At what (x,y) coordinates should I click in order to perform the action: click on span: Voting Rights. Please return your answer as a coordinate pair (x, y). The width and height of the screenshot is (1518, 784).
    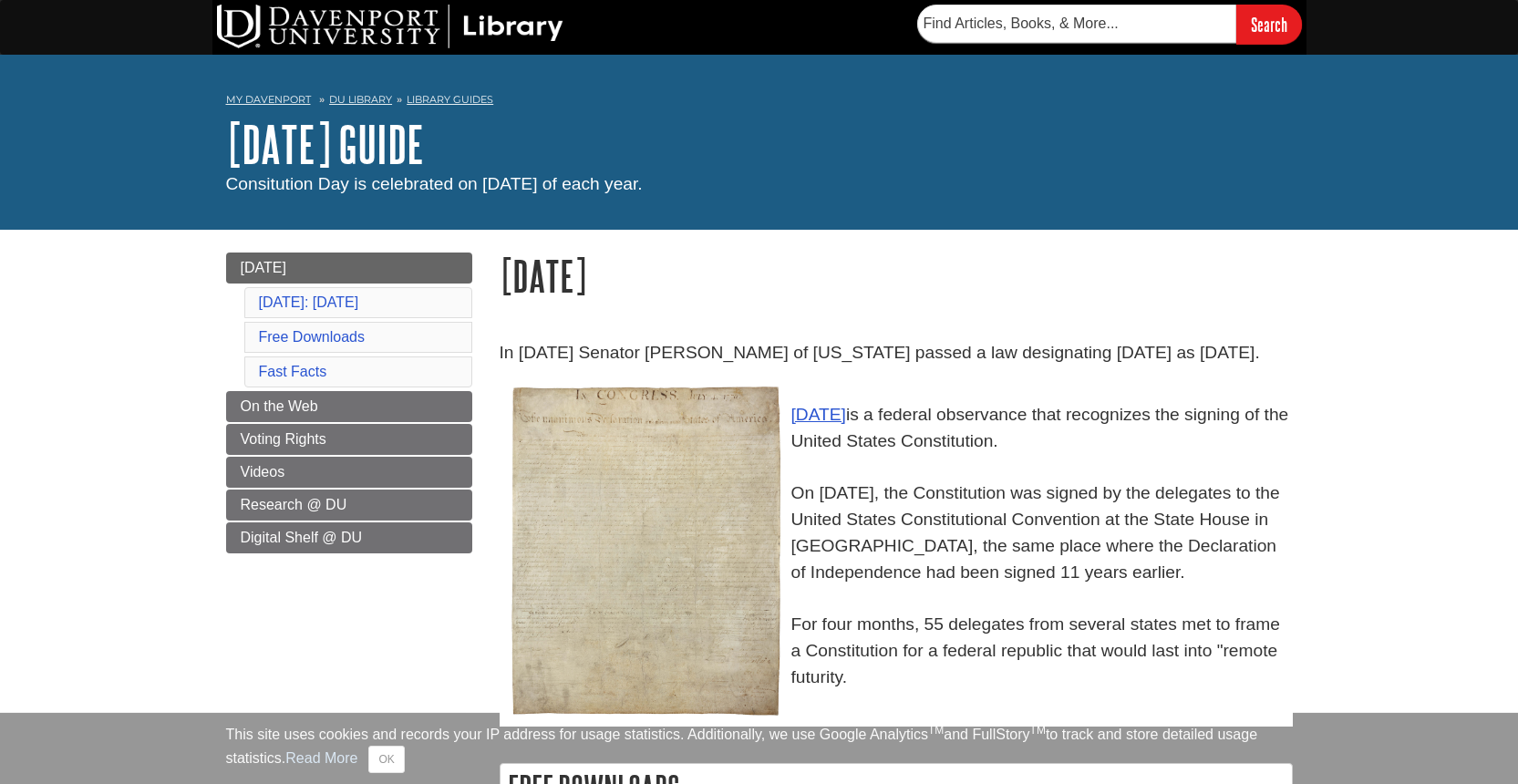
    Looking at the image, I should click on (283, 438).